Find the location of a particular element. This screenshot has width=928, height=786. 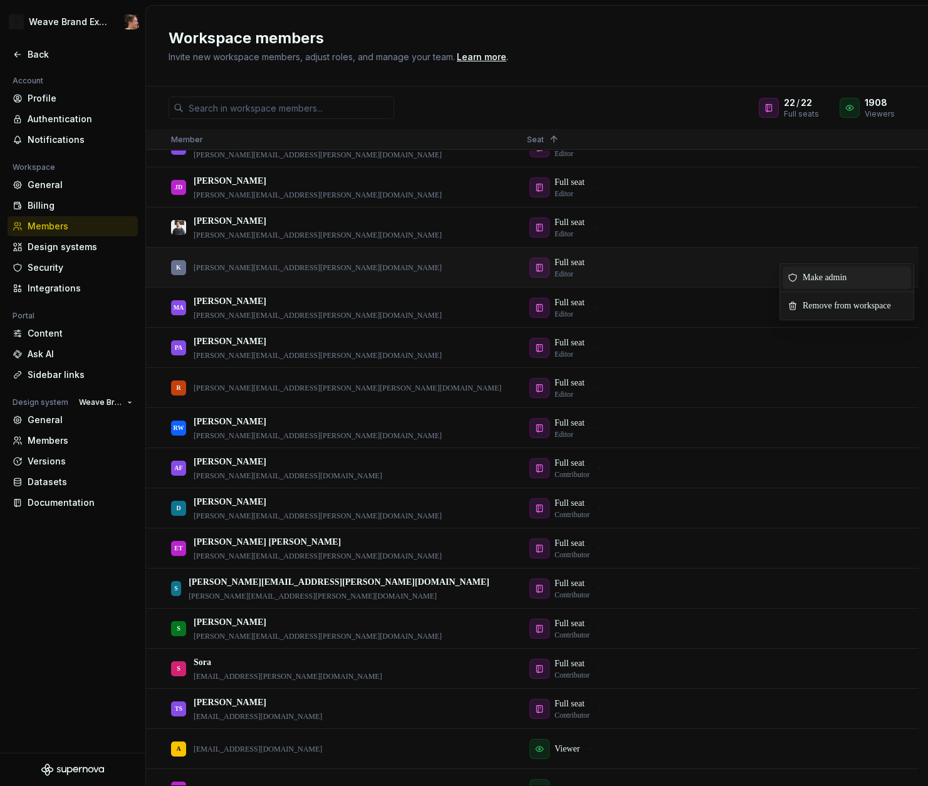

a: General is located at coordinates (73, 420).